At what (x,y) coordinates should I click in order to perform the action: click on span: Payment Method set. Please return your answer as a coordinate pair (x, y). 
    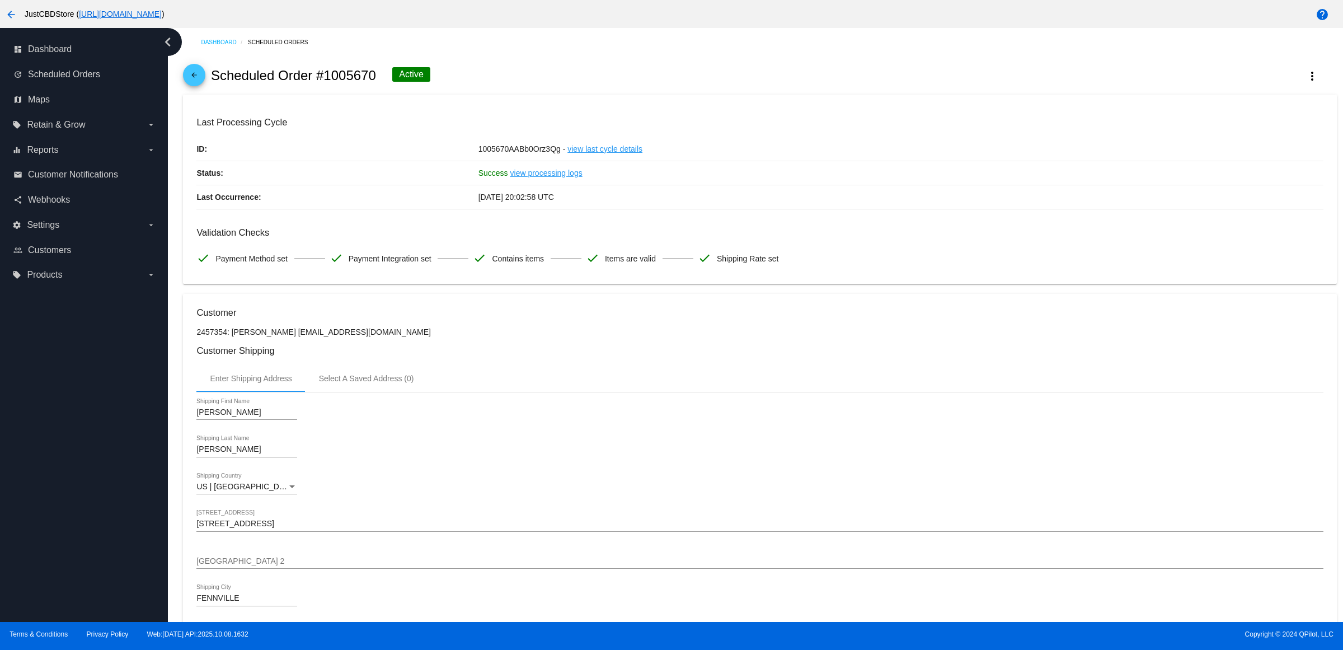
    Looking at the image, I should click on (251, 258).